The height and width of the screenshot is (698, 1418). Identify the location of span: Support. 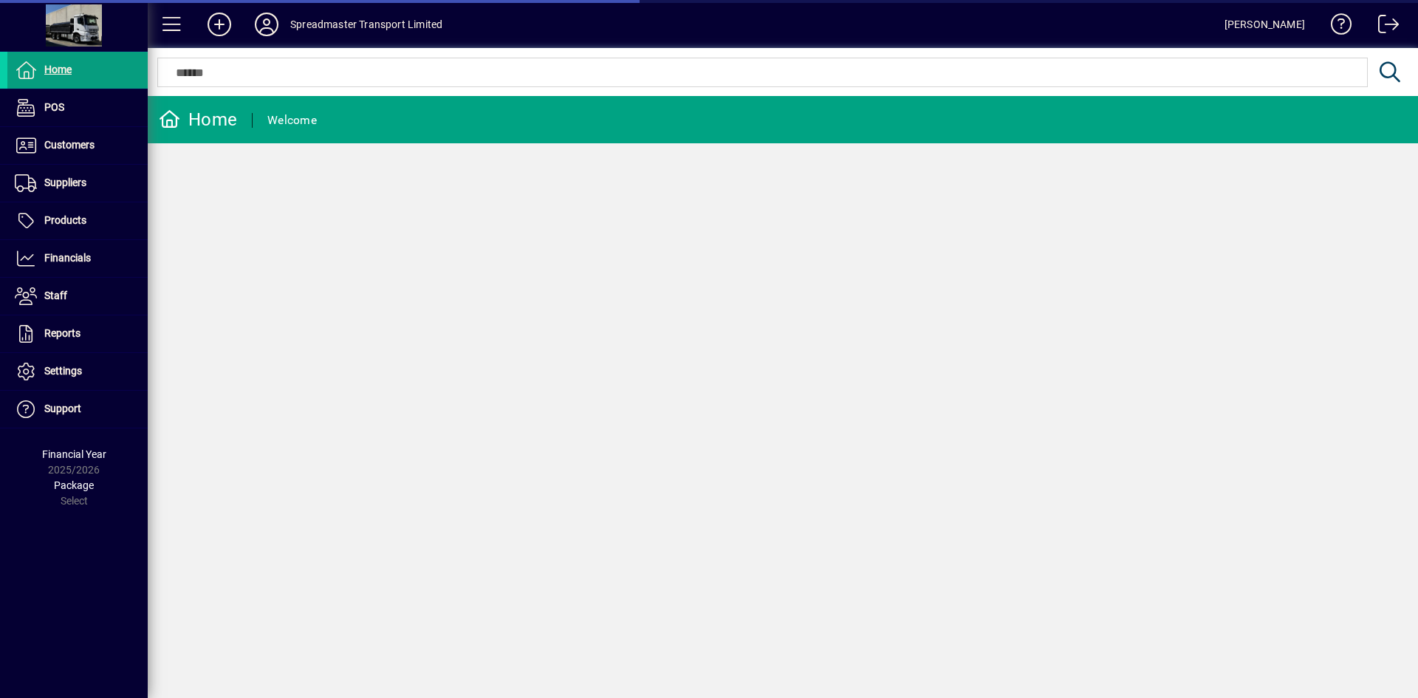
(63, 408).